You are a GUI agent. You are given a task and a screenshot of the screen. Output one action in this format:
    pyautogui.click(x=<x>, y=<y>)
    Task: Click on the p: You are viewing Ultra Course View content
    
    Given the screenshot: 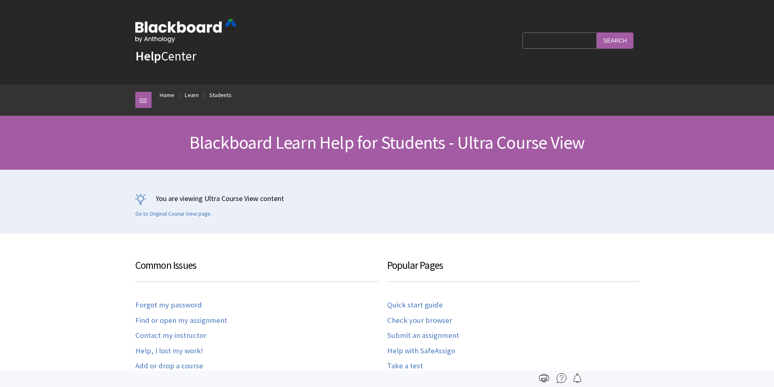 What is the action you would take?
    pyautogui.click(x=387, y=198)
    